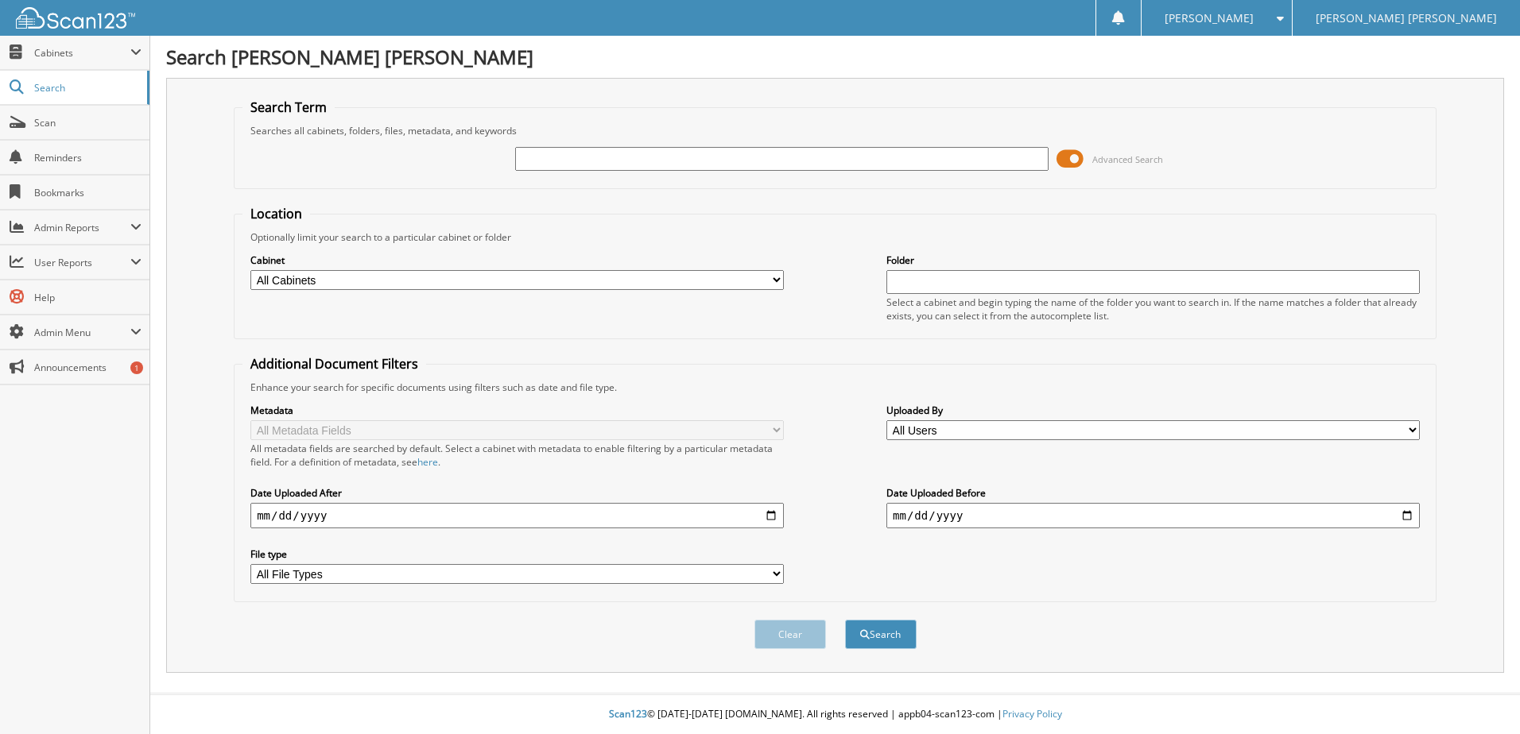 The height and width of the screenshot is (734, 1520). Describe the element at coordinates (517, 516) in the screenshot. I see `input: start` at that location.